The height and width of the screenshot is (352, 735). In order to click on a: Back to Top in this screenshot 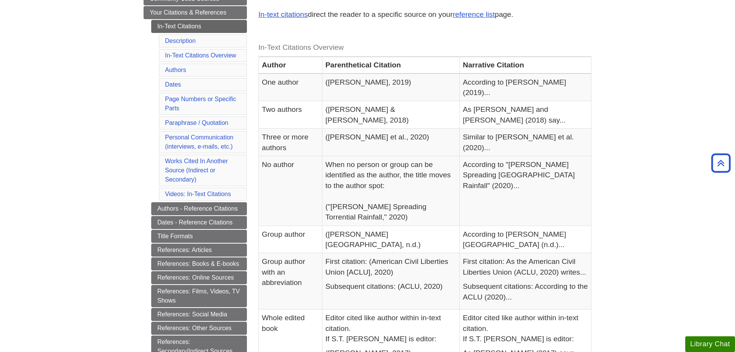, I will do `click(721, 163)`.